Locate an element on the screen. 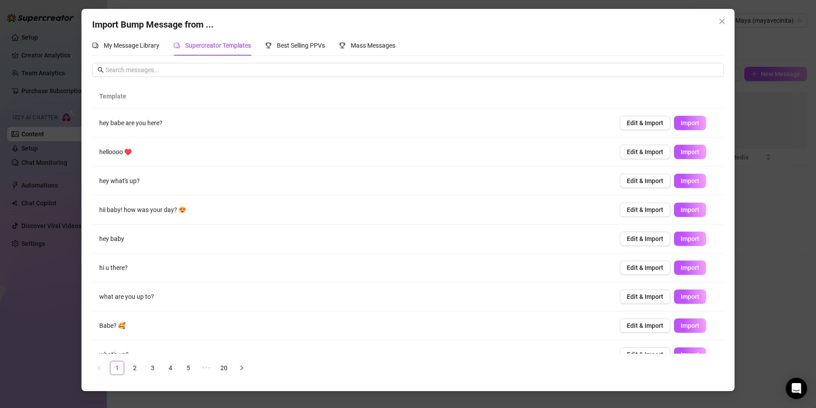 This screenshot has width=816, height=408. span: Best Selling PPVs is located at coordinates (301, 45).